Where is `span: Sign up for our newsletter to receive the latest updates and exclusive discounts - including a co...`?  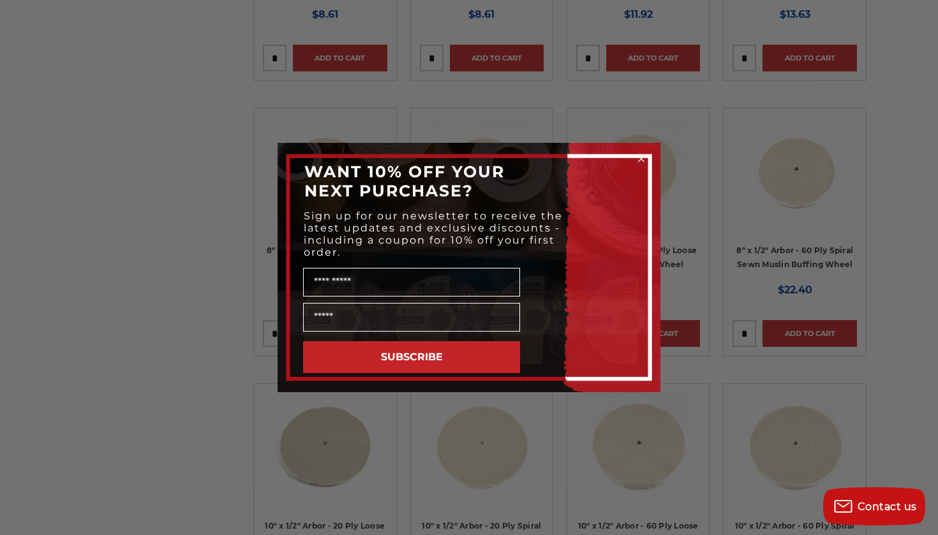
span: Sign up for our newsletter to receive the latest updates and exclusive discounts - including a co... is located at coordinates (433, 234).